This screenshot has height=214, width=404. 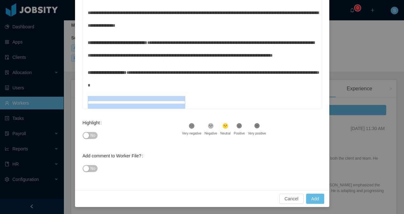 What do you see at coordinates (291, 199) in the screenshot?
I see `button: Cancel` at bounding box center [291, 199].